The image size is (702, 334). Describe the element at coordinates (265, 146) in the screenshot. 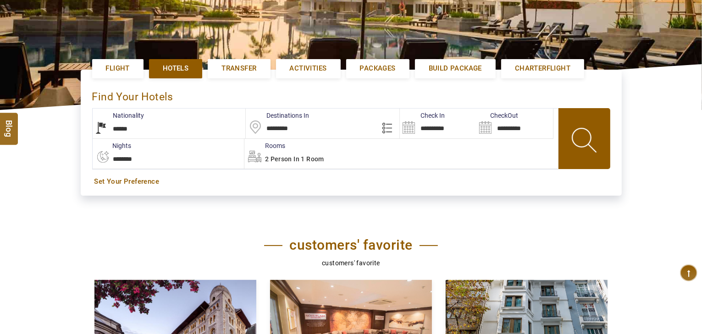

I see `label: Rooms` at that location.